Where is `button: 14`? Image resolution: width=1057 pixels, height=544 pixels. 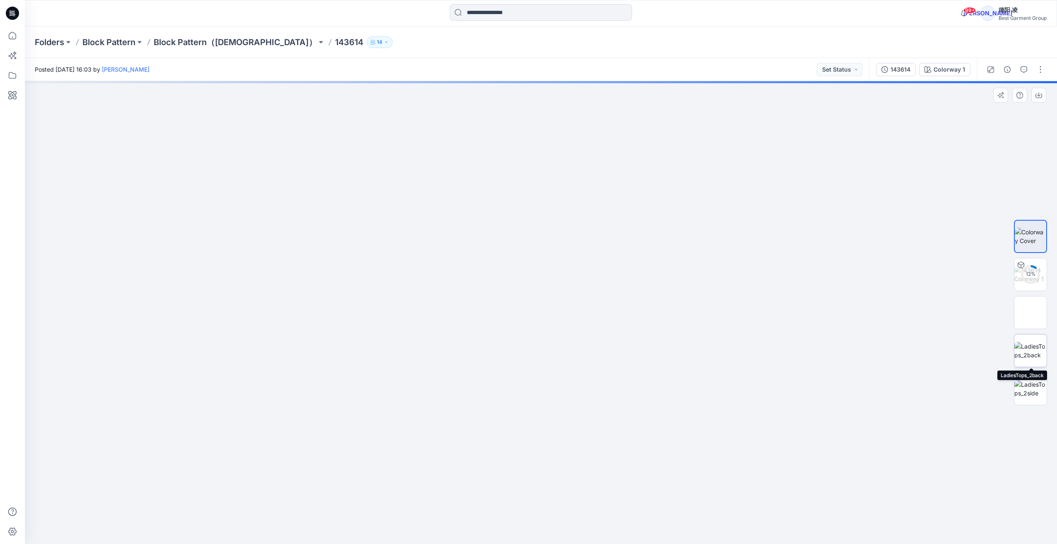 button: 14 is located at coordinates (379, 42).